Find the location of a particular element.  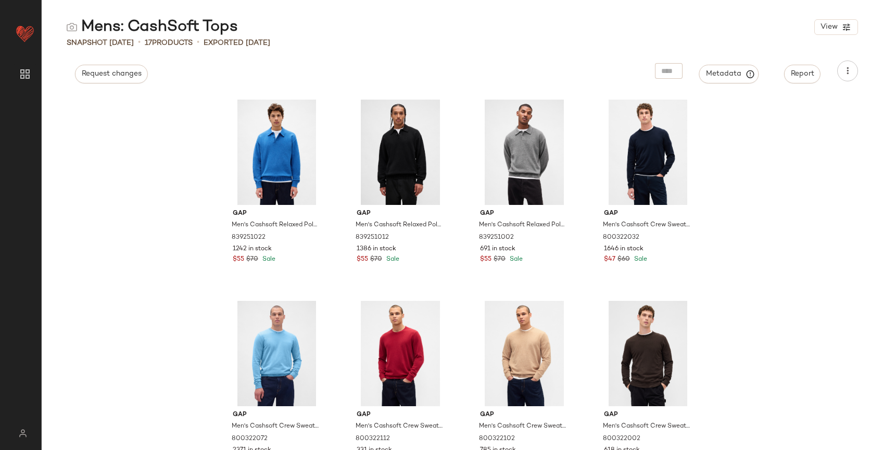

img: cn60448781.jpg is located at coordinates (277, 152).